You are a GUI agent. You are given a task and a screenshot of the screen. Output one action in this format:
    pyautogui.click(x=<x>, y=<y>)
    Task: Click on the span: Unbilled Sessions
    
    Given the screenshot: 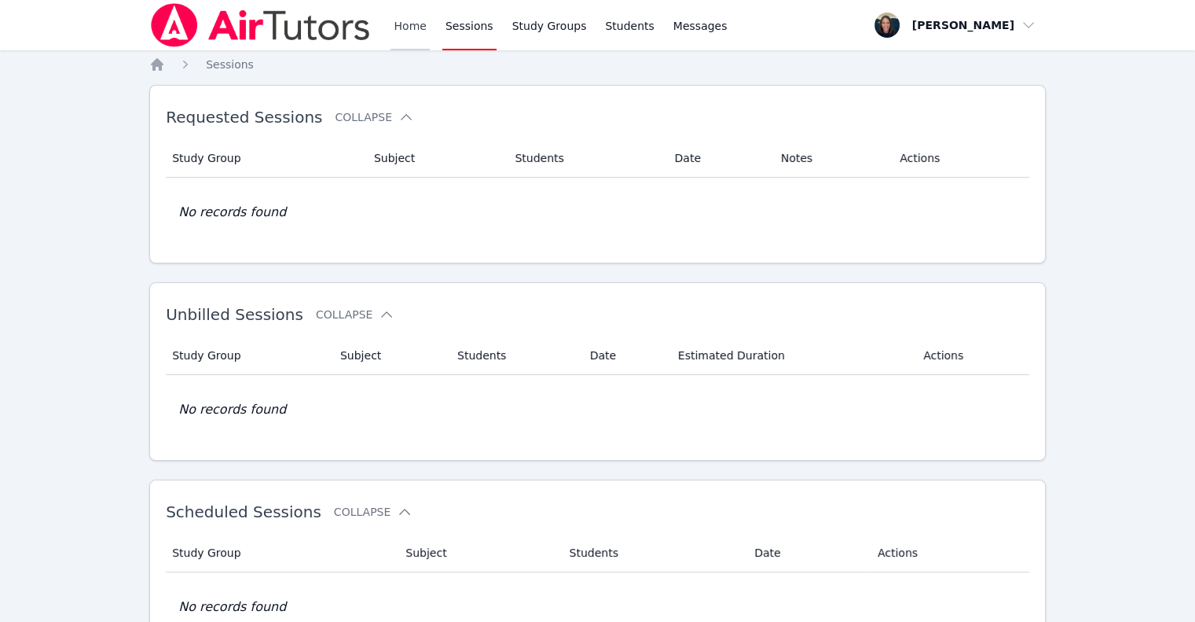 What is the action you would take?
    pyautogui.click(x=234, y=314)
    